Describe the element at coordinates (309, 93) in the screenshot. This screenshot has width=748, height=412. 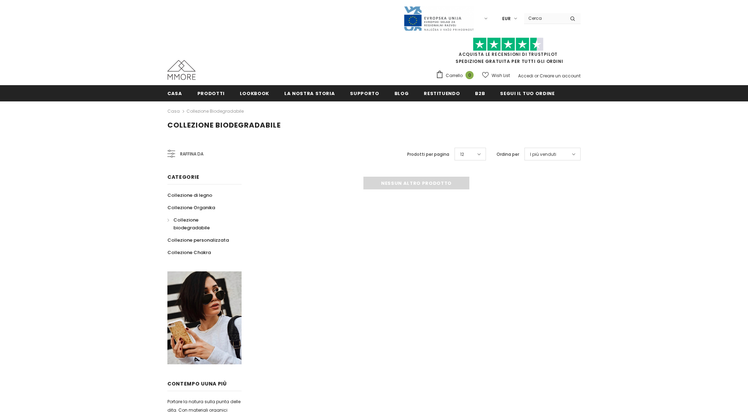
I see `span: La nostra storia` at that location.